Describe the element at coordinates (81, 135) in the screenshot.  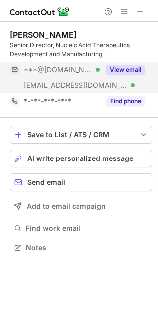
I see `div: Save to List / ATS / CRM` at that location.